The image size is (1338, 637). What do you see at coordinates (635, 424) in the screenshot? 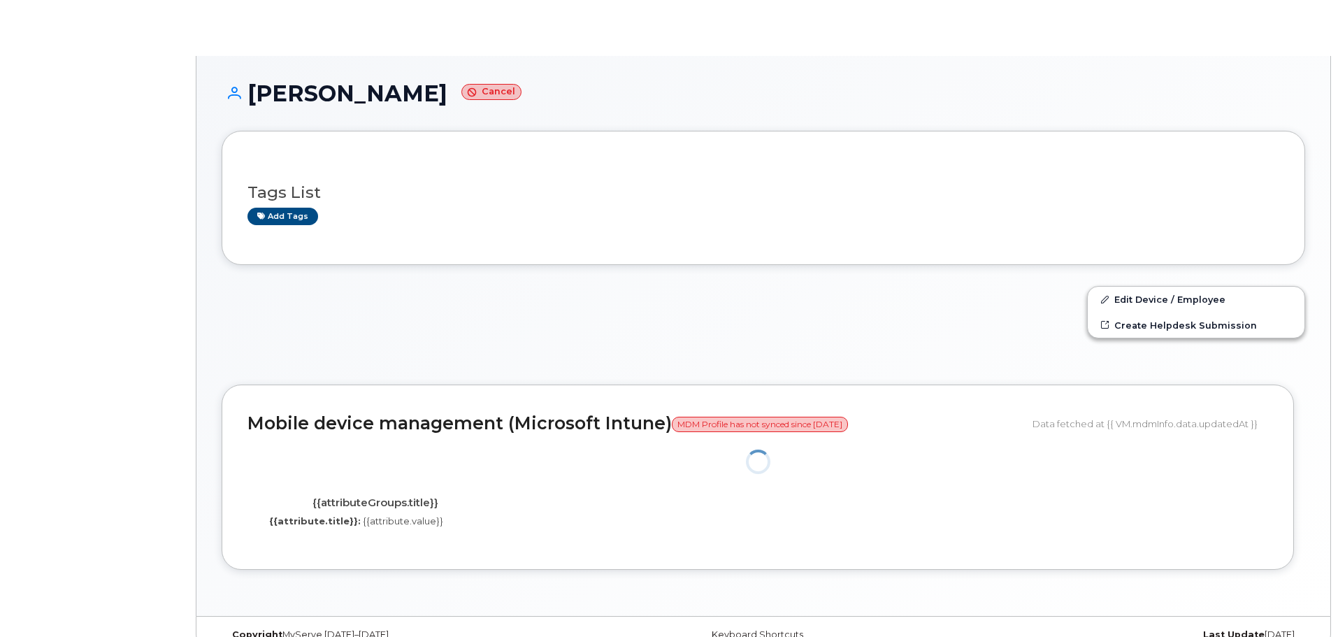
I see `h2: Mobile device management (Microsoft Intune)` at bounding box center [635, 424].